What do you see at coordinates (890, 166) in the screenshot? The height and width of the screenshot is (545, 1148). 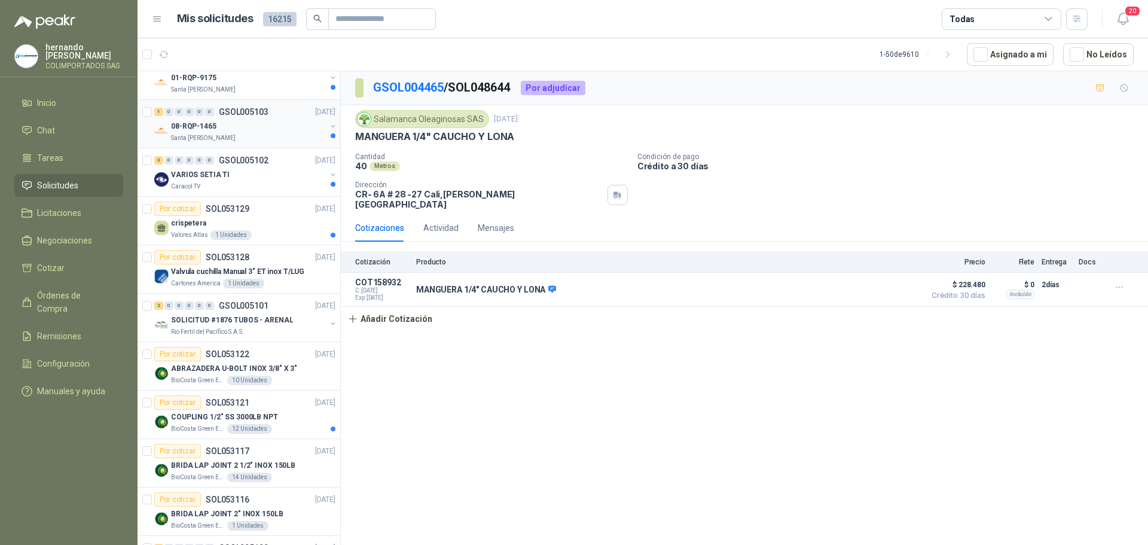 I see `p: Crédito a 30 días` at bounding box center [890, 166].